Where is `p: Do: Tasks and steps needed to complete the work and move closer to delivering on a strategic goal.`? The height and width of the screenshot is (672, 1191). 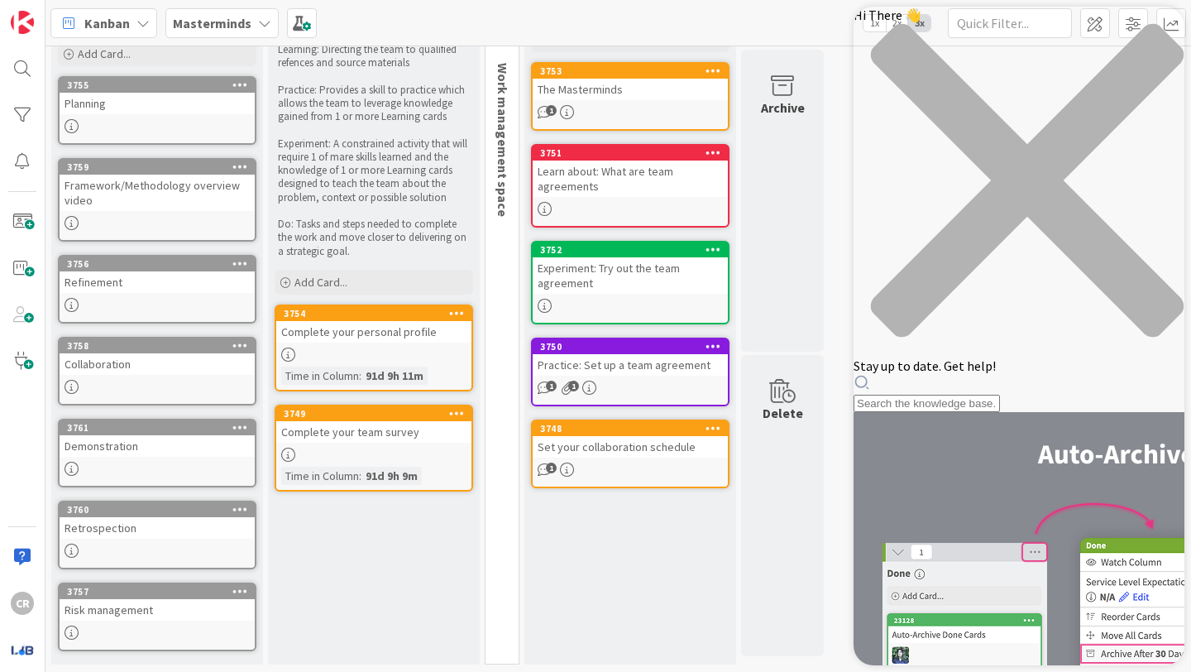
p: Do: Tasks and steps needed to complete the work and move closer to delivering on a strategic goal. is located at coordinates (374, 237).